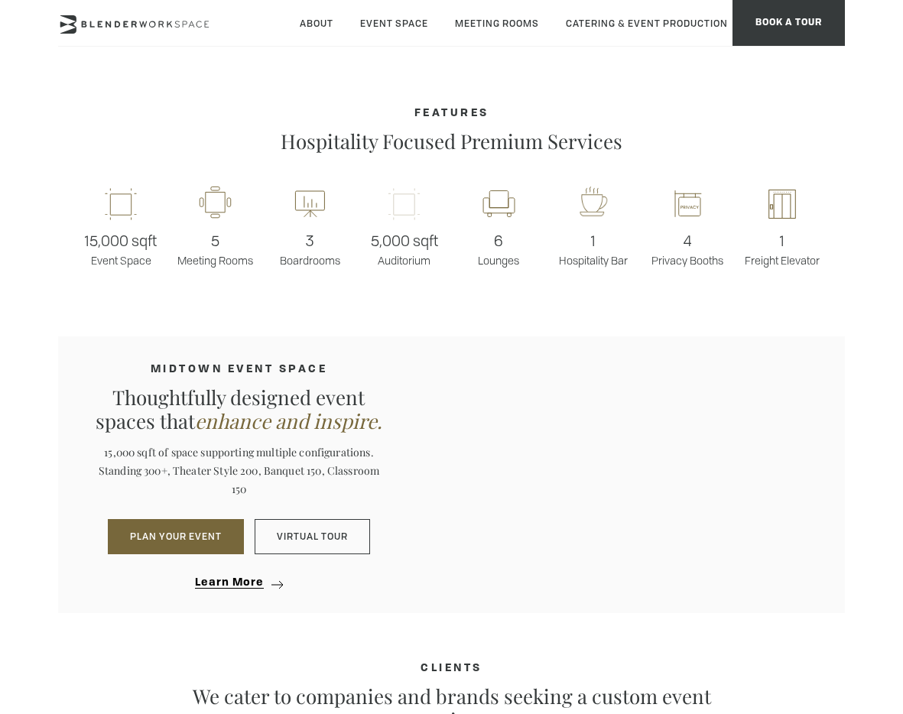  Describe the element at coordinates (229, 583) in the screenshot. I see `span: Learn More` at that location.